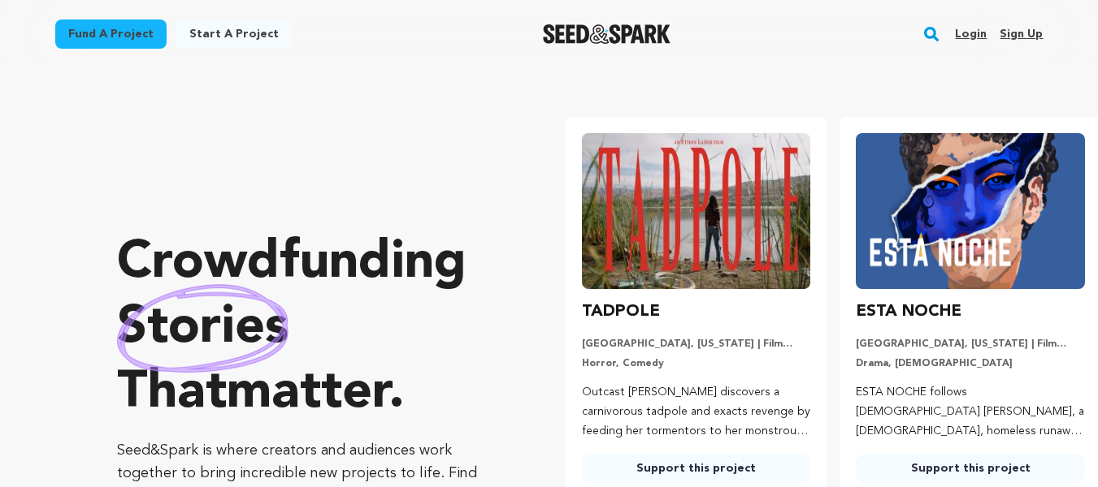 Image resolution: width=1098 pixels, height=487 pixels. Describe the element at coordinates (606, 34) in the screenshot. I see `a: Seed&Spark Homepage` at that location.